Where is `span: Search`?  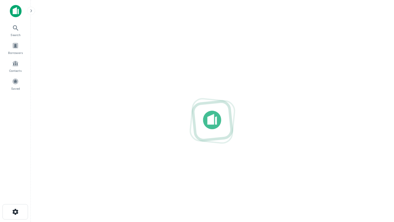
span: Search is located at coordinates (15, 35).